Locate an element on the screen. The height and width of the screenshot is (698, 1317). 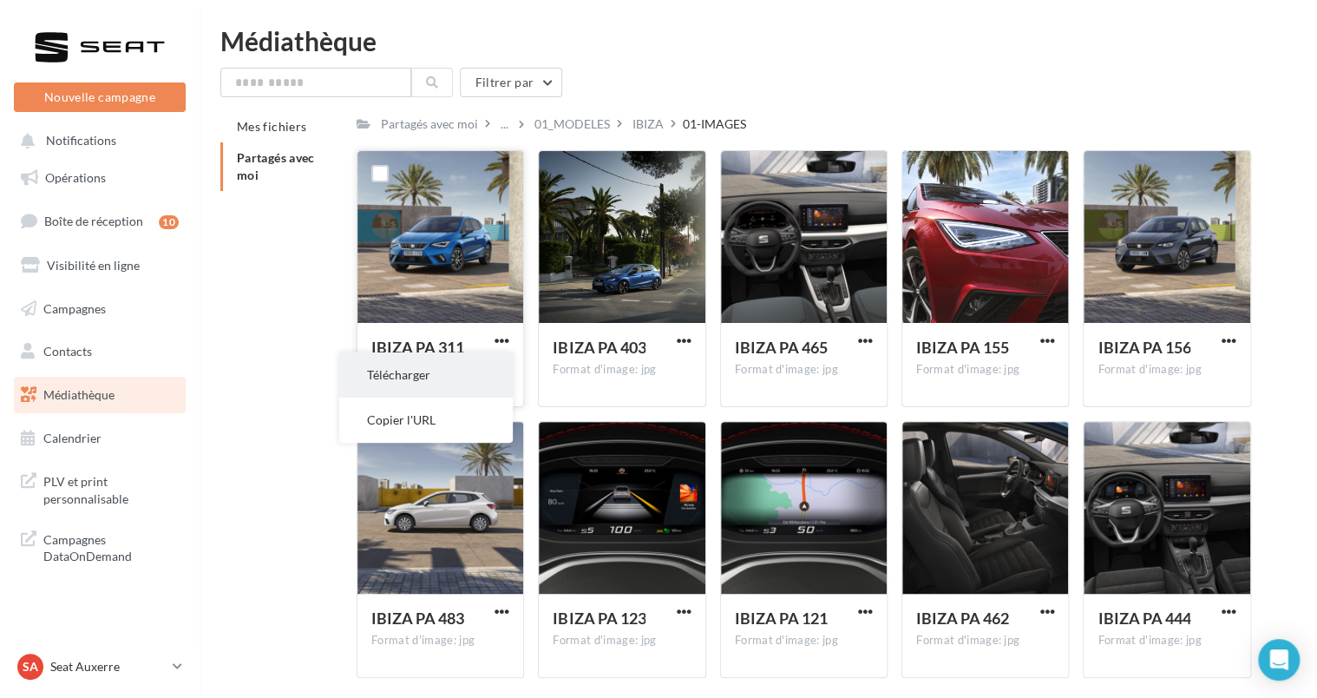
div: 10 is located at coordinates (168, 222).